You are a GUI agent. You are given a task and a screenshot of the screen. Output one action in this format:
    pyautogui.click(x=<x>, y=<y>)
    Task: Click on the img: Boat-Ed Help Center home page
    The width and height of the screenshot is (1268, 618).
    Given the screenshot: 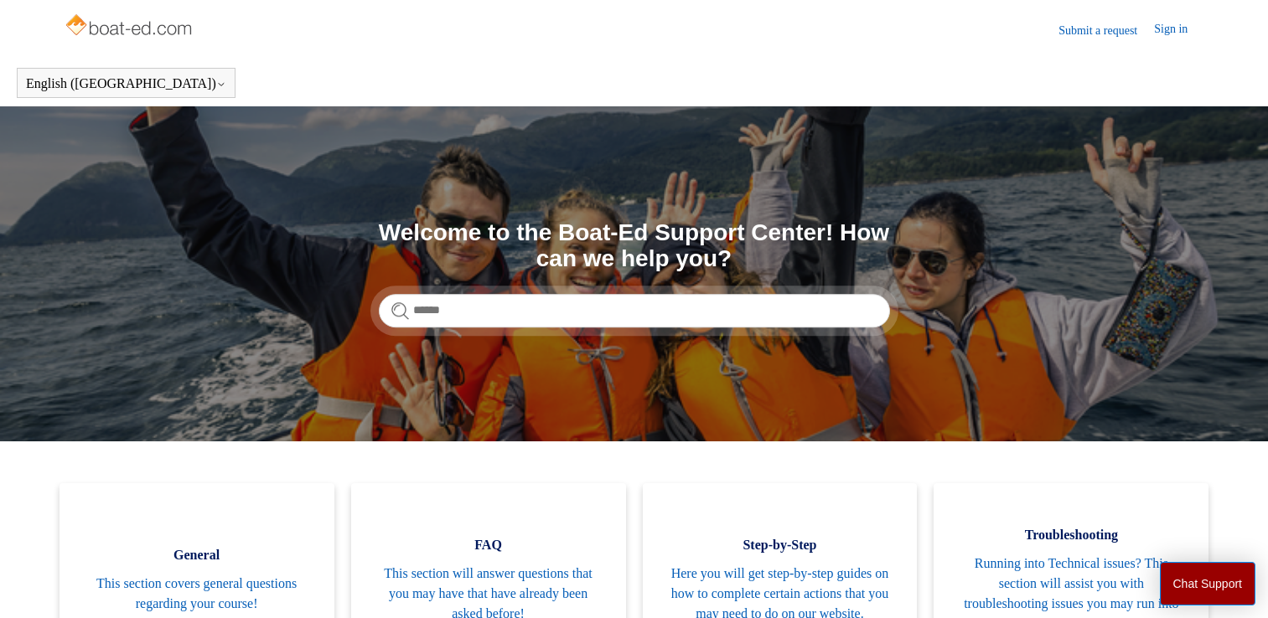 What is the action you would take?
    pyautogui.click(x=130, y=27)
    